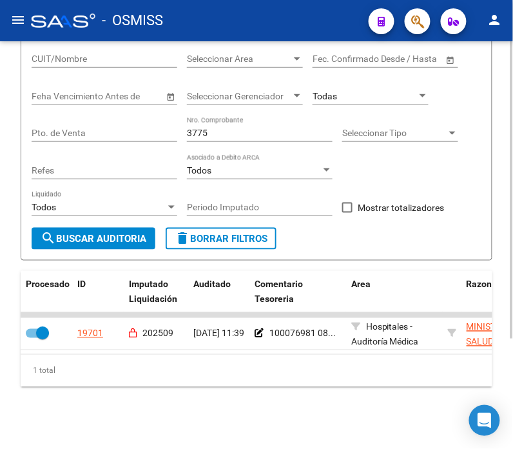 Image resolution: width=513 pixels, height=449 pixels. I want to click on mat-icon: menu, so click(18, 20).